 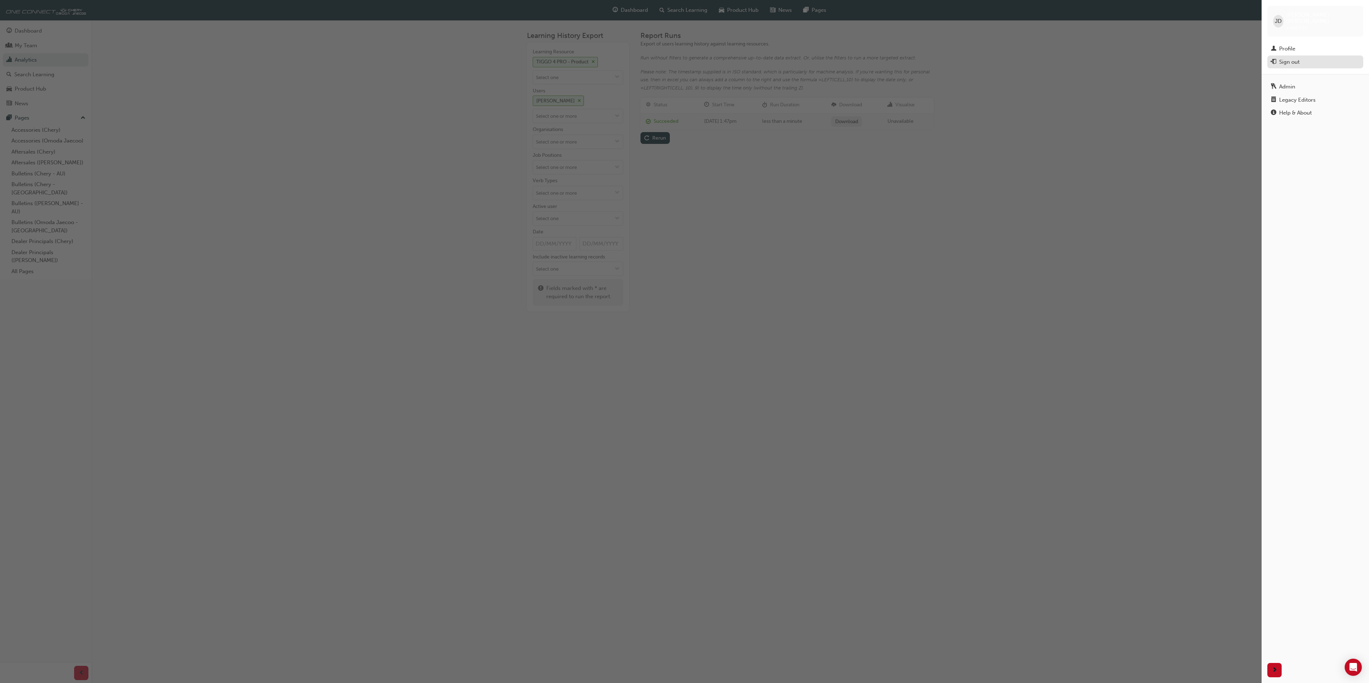 What do you see at coordinates (1315, 49) in the screenshot?
I see `a: Profile` at bounding box center [1315, 49].